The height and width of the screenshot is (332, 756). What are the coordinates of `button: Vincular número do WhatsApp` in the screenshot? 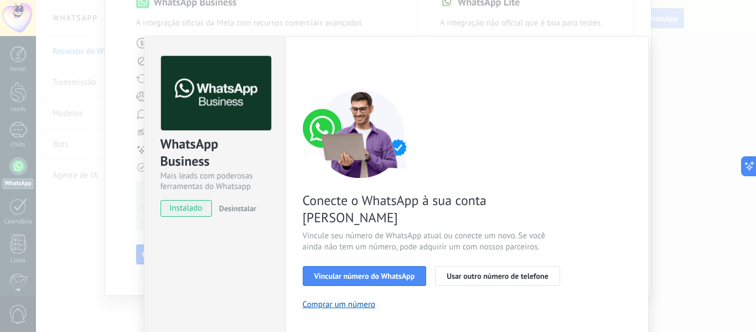 It's located at (365, 276).